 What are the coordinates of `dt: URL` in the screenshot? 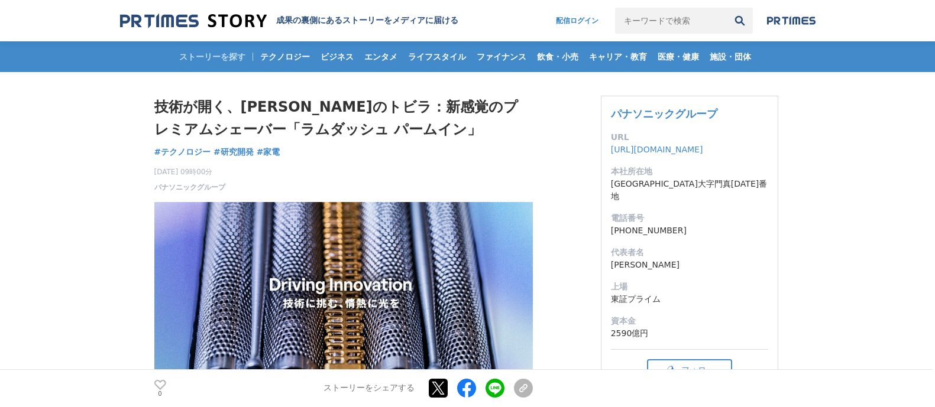 It's located at (690, 137).